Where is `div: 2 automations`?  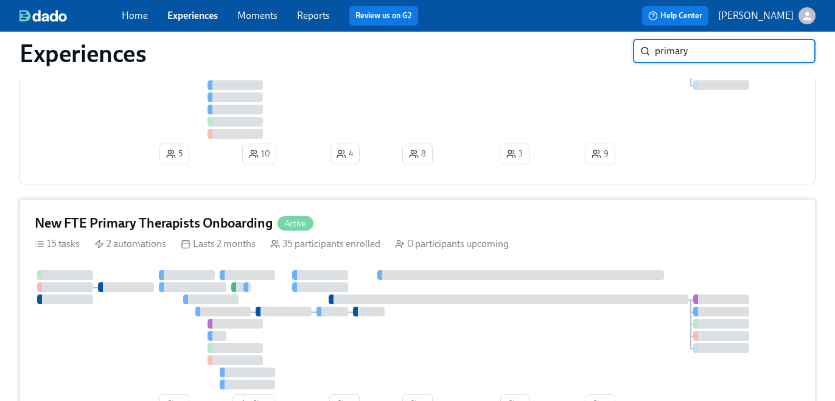 div: 2 automations is located at coordinates (130, 244).